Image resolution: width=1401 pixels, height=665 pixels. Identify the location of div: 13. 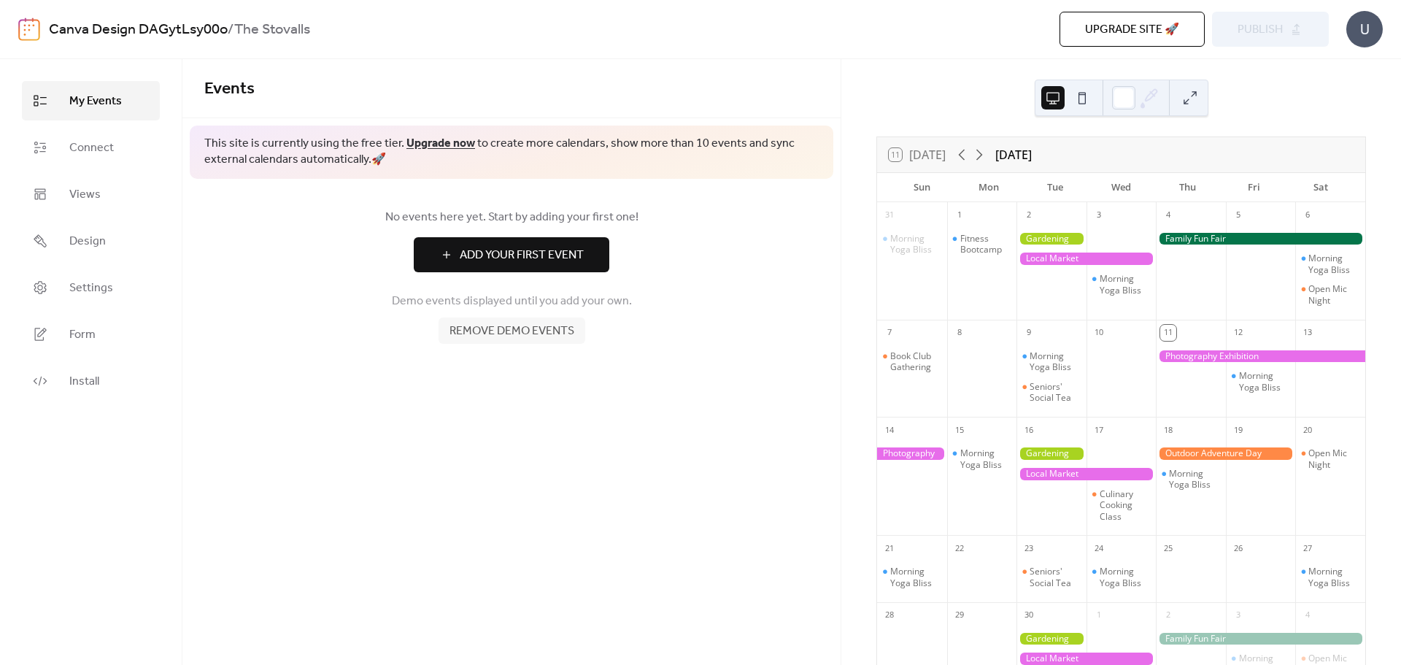
(1307, 333).